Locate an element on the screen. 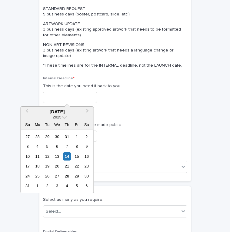 The height and width of the screenshot is (232, 230). div: Choose Monday, September 1st, 2025 is located at coordinates (37, 186).